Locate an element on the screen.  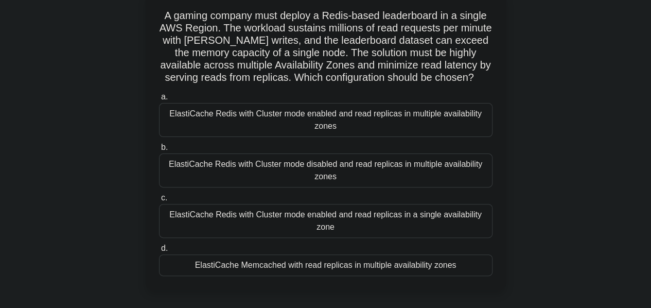
span: d. is located at coordinates (164, 248).